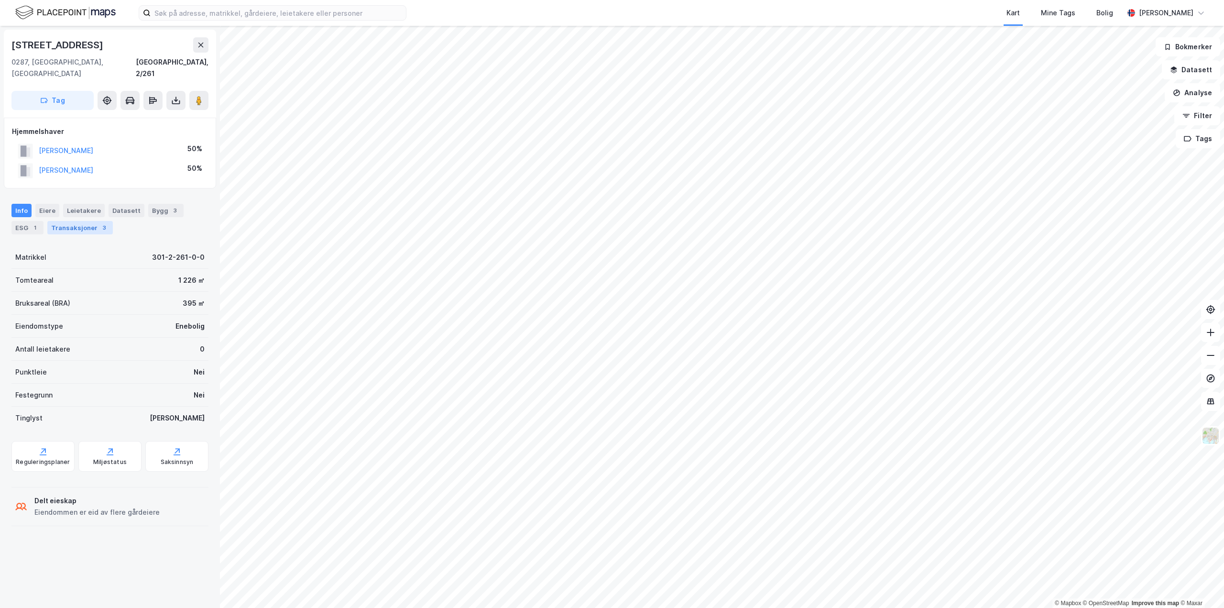 This screenshot has height=608, width=1224. I want to click on div: Bruksareal (BRA), so click(43, 303).